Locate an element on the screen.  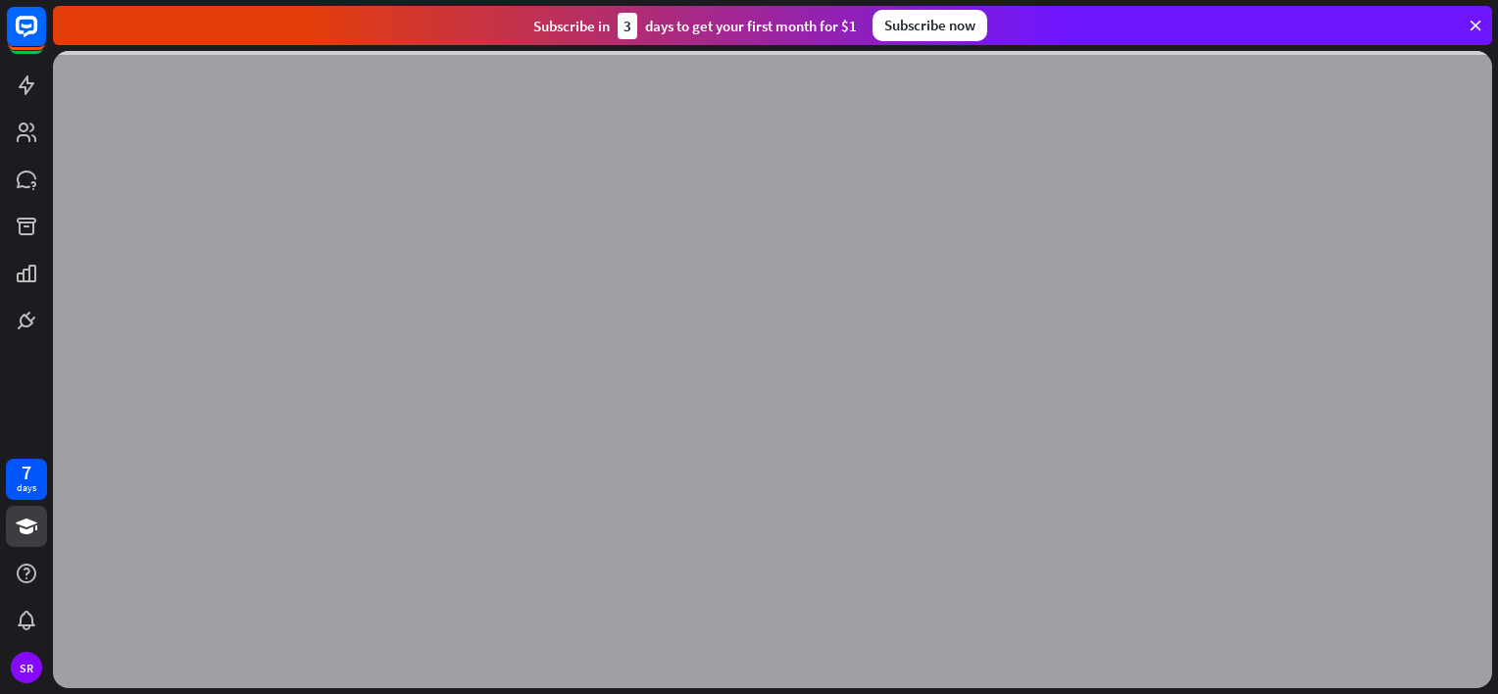
div: Subscribe in days to get your first month for $1 is located at coordinates (695, 25).